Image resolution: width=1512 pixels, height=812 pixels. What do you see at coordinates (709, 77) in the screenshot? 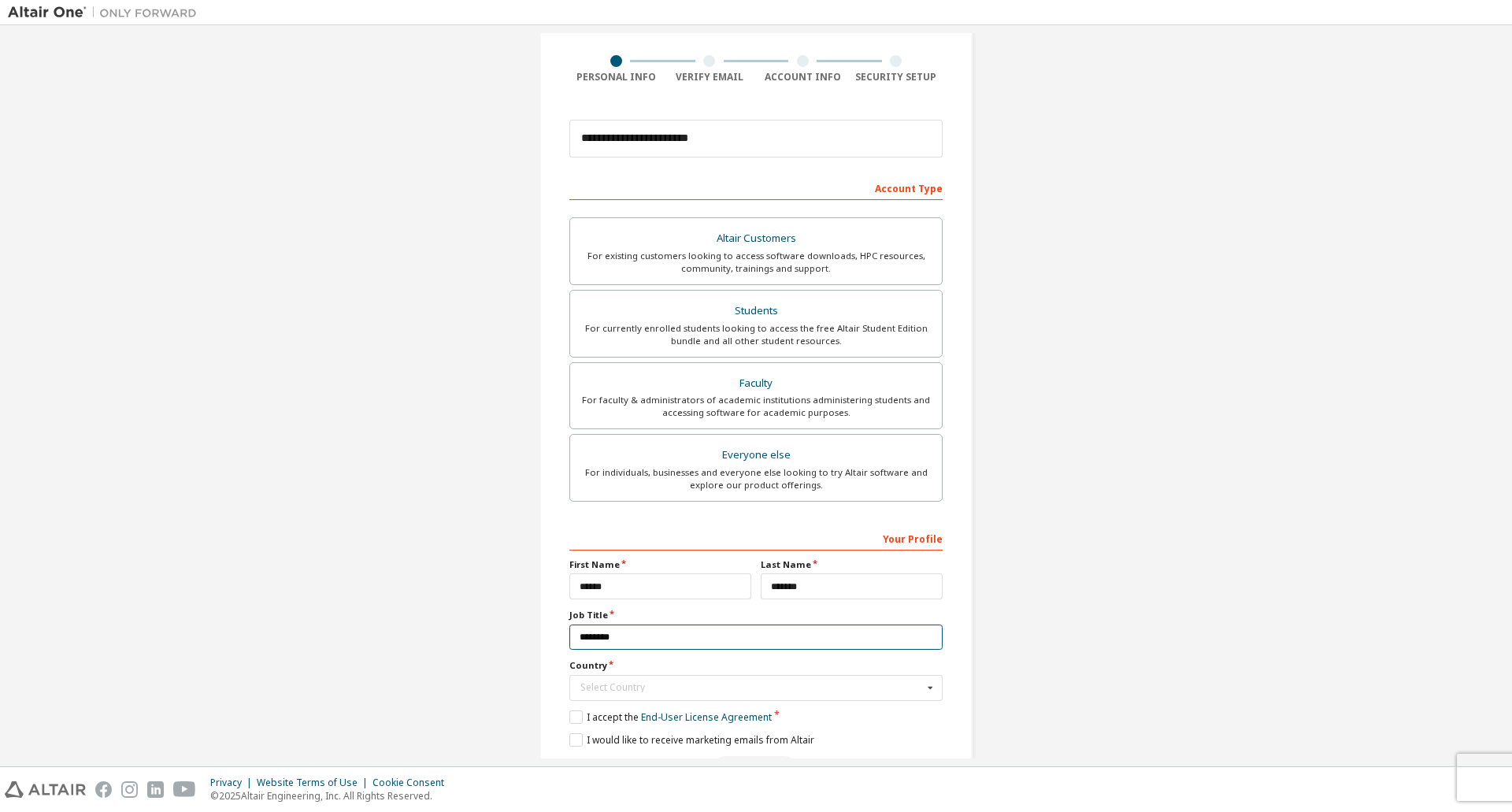
I see `div: Verify Email` at bounding box center [709, 77].